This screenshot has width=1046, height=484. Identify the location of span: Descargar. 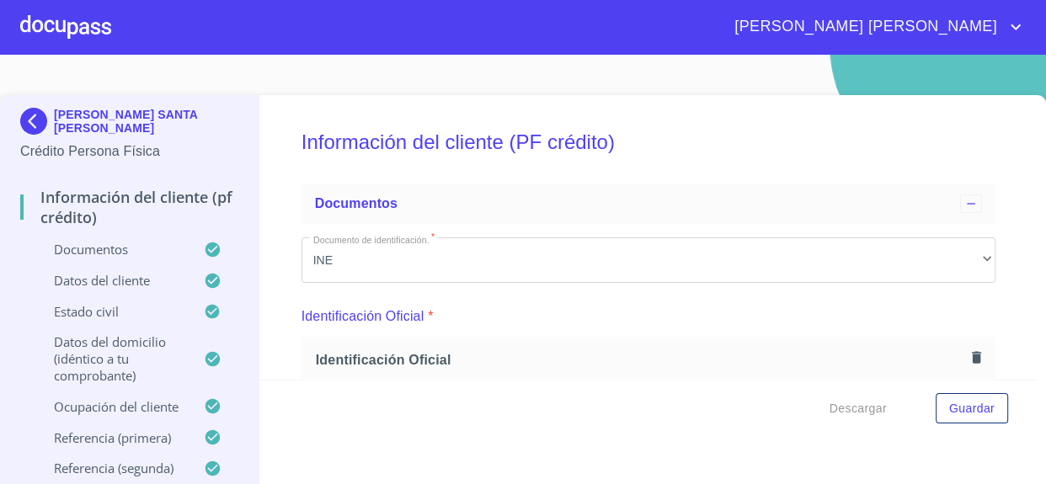
(858, 408).